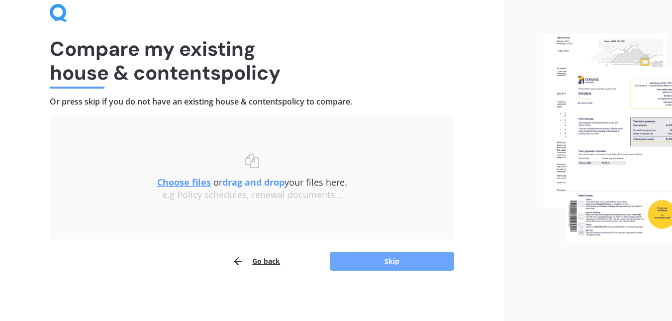  I want to click on button: Skip, so click(392, 261).